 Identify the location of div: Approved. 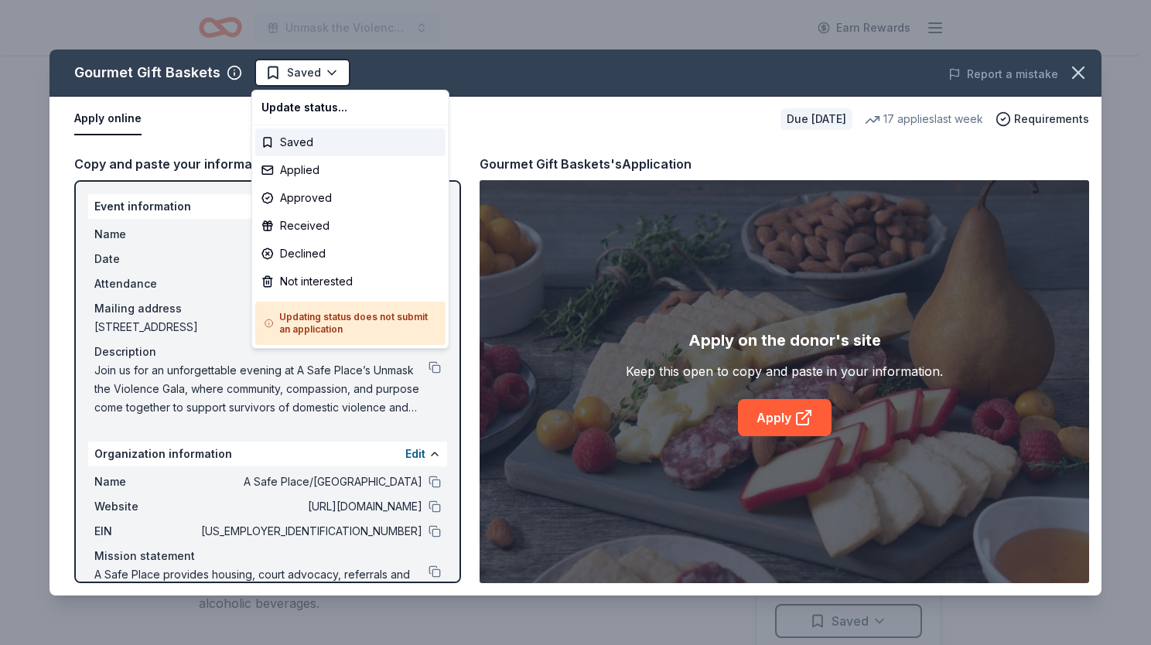
(351, 198).